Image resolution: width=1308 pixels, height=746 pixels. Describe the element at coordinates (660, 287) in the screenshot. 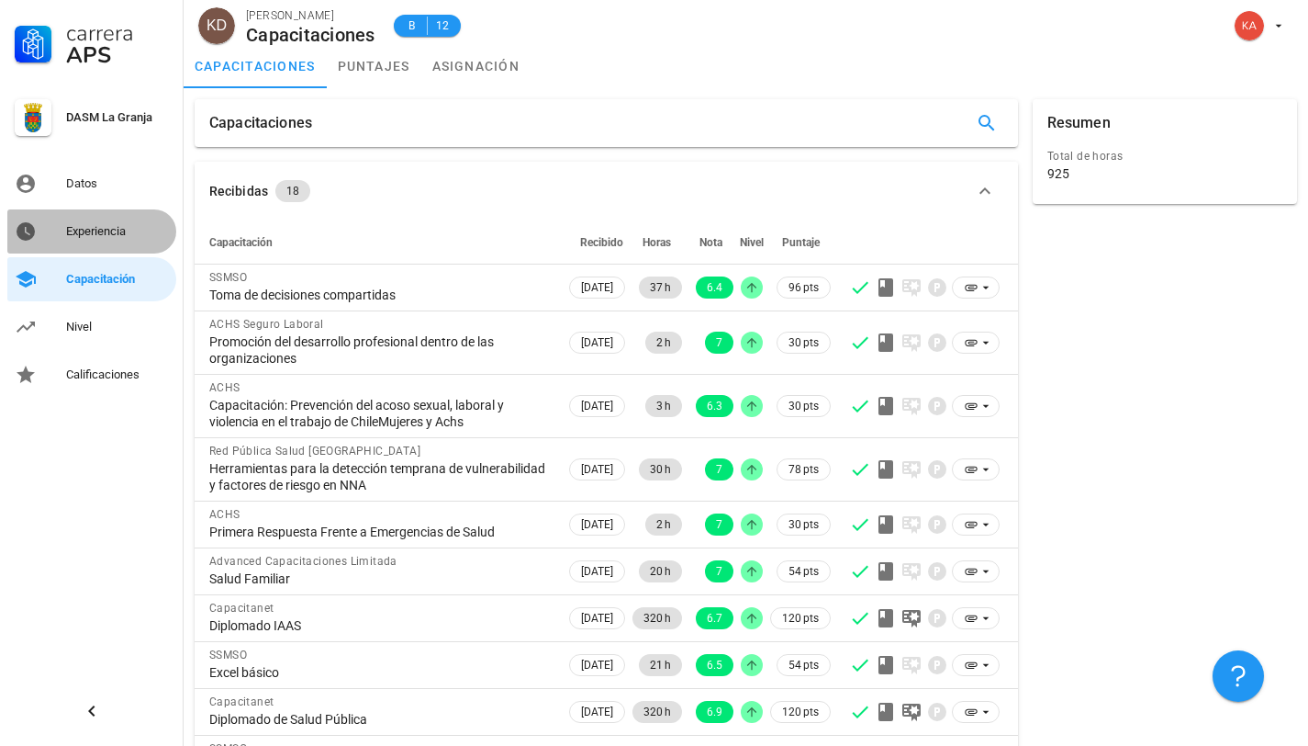

I see `span: 37 h` at that location.